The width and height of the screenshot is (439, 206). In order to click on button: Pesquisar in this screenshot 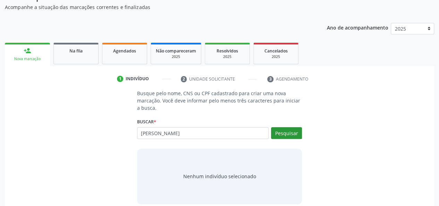, I will do `click(286, 133)`.